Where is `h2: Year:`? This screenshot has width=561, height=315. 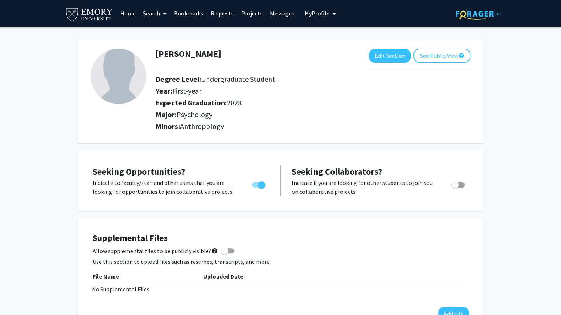
h2: Year: is located at coordinates (292, 91).